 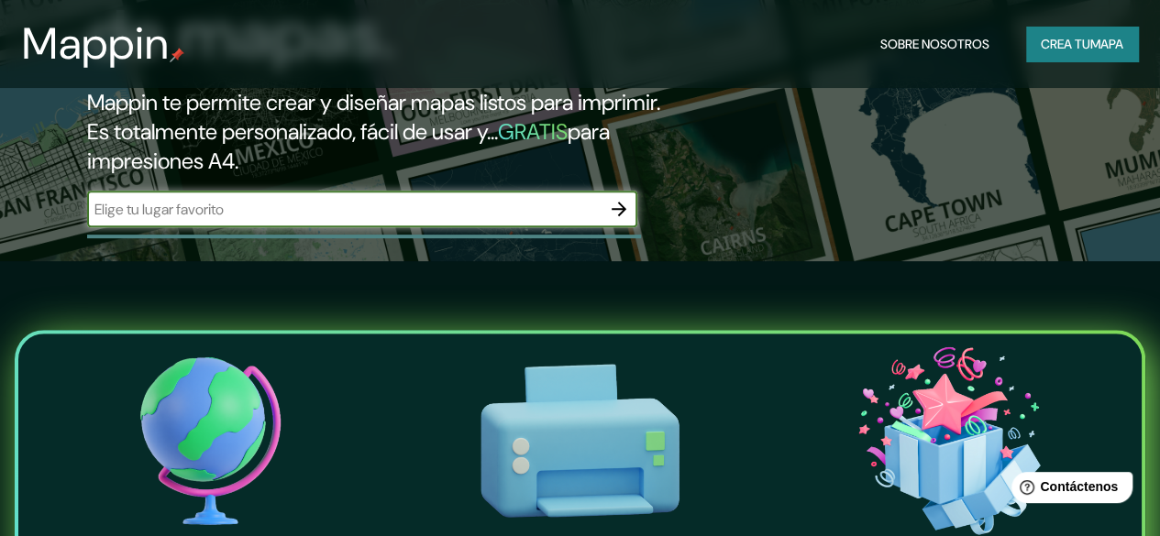 I want to click on button: Crea tumapa, so click(x=1082, y=44).